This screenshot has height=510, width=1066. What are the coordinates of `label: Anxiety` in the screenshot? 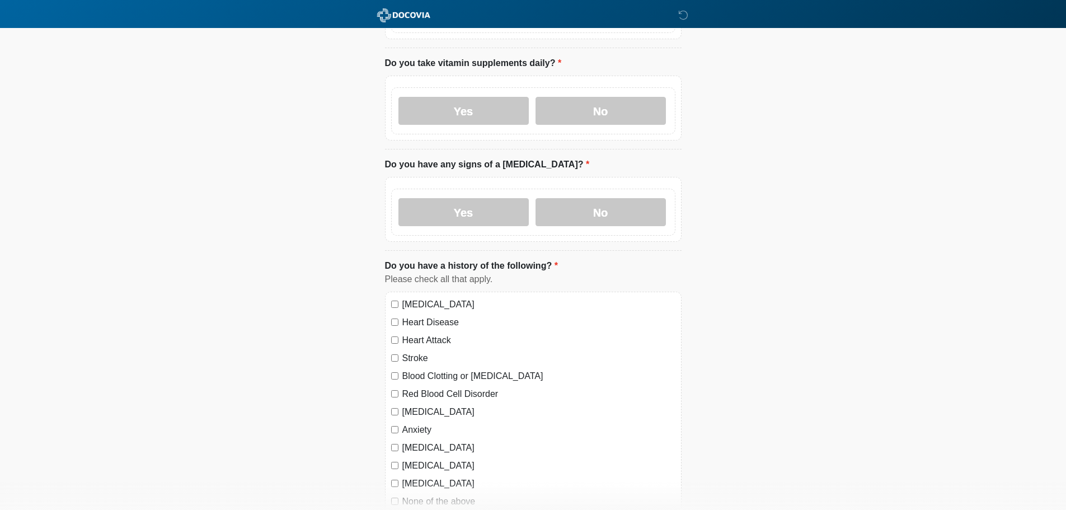 It's located at (539, 430).